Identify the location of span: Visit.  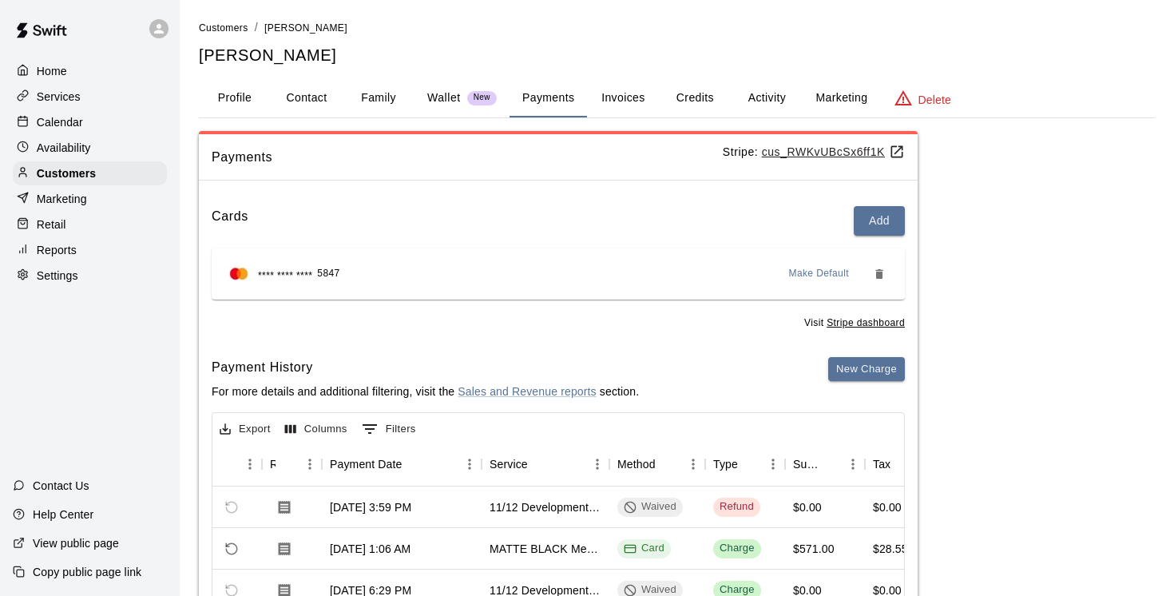
(854, 323).